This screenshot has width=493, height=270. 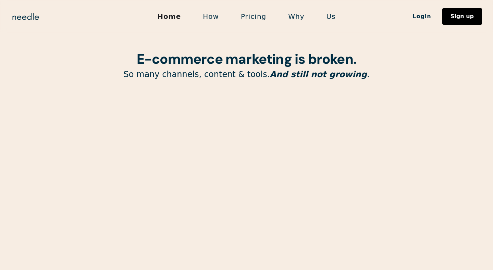 I want to click on p: So many channels, content & tools. ., so click(x=247, y=74).